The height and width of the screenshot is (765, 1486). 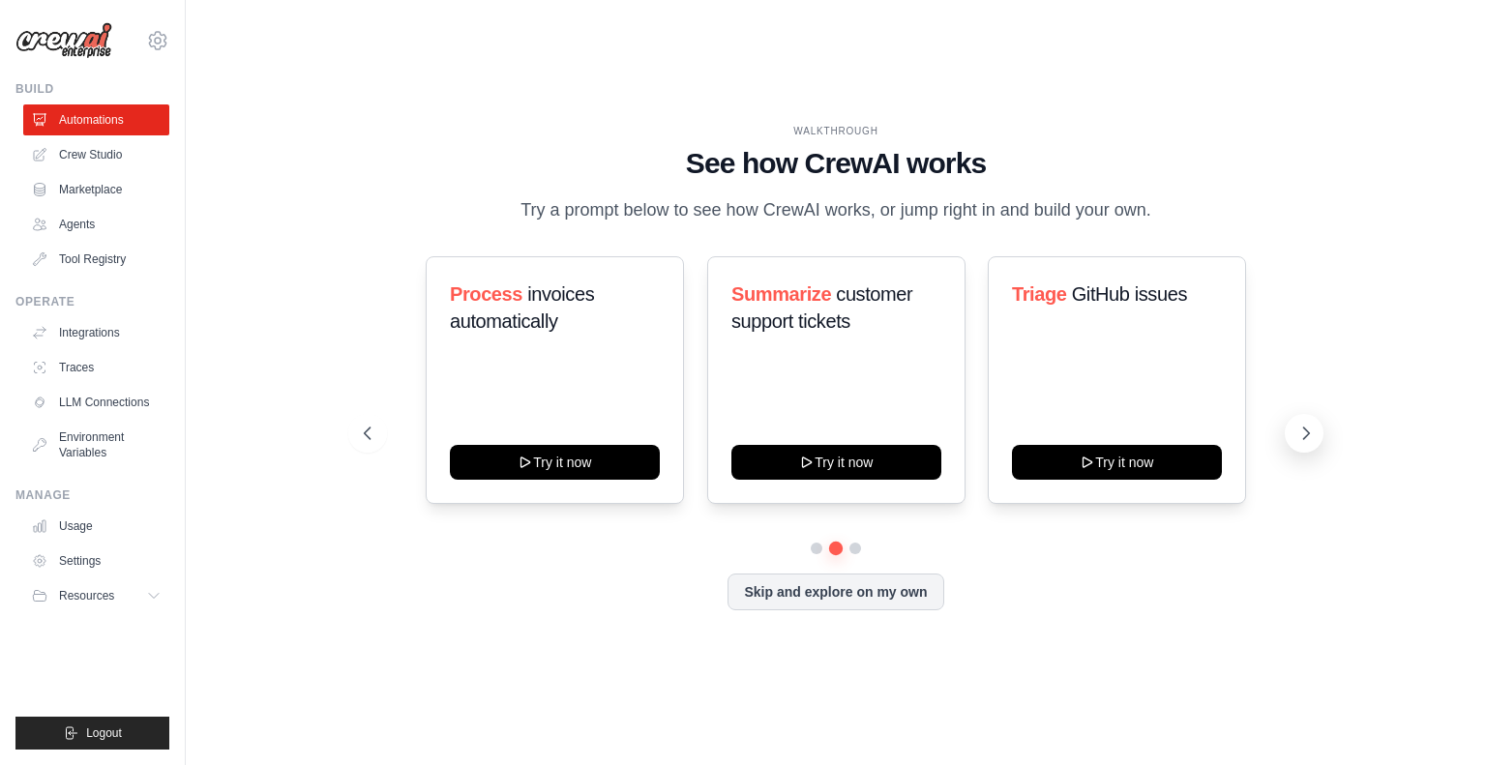 I want to click on a: Marketplace, so click(x=96, y=190).